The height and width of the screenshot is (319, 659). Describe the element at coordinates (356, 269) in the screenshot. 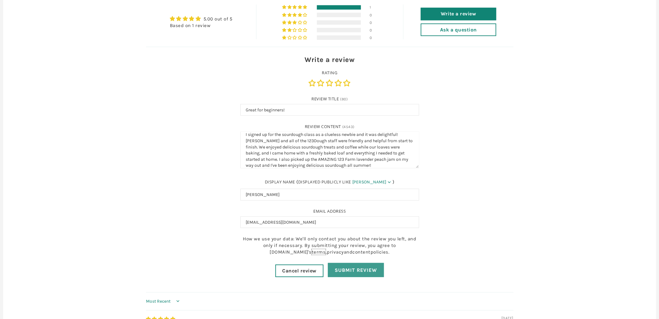

I see `input: Submit Review` at that location.